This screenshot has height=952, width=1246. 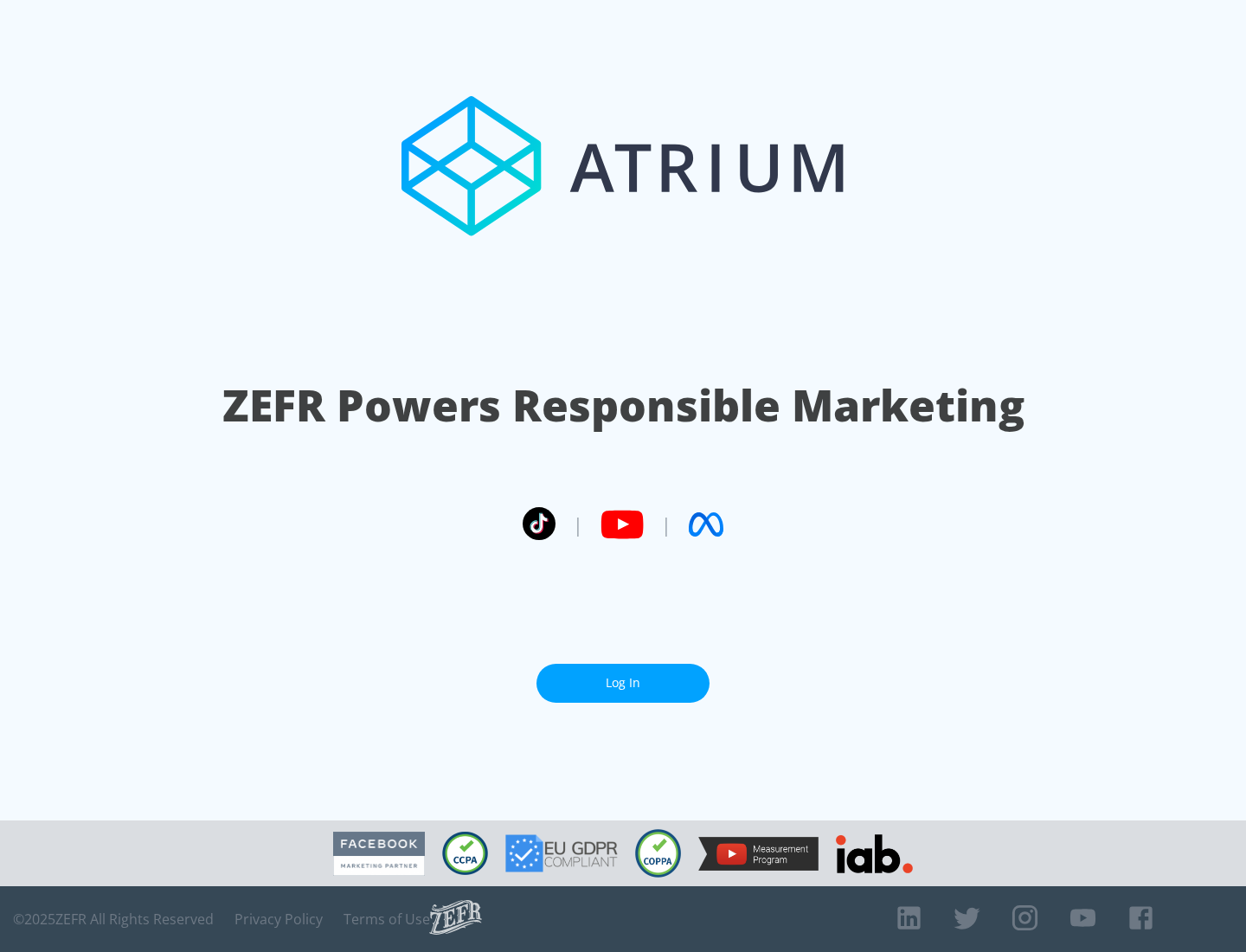 I want to click on a: Log In, so click(x=623, y=682).